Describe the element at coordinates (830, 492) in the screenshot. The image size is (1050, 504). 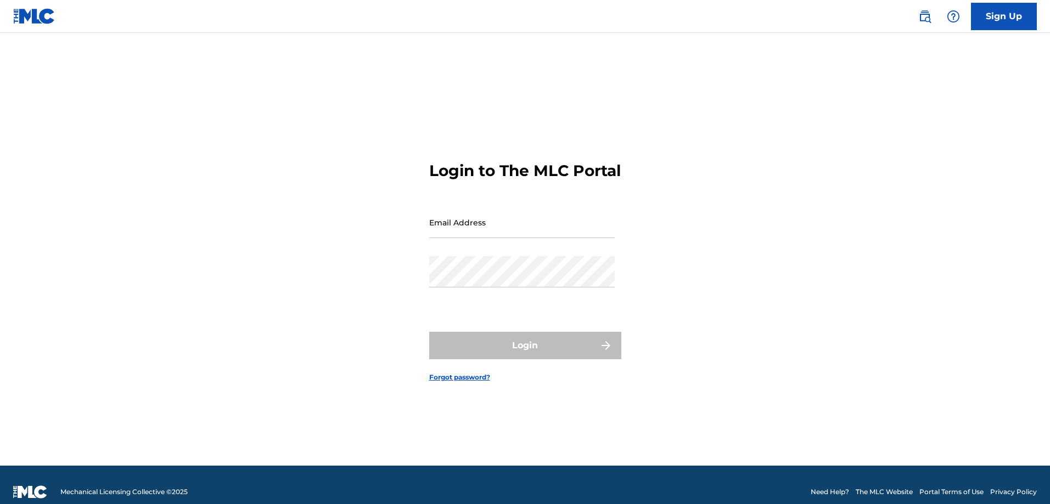
I see `a: Need Help?` at that location.